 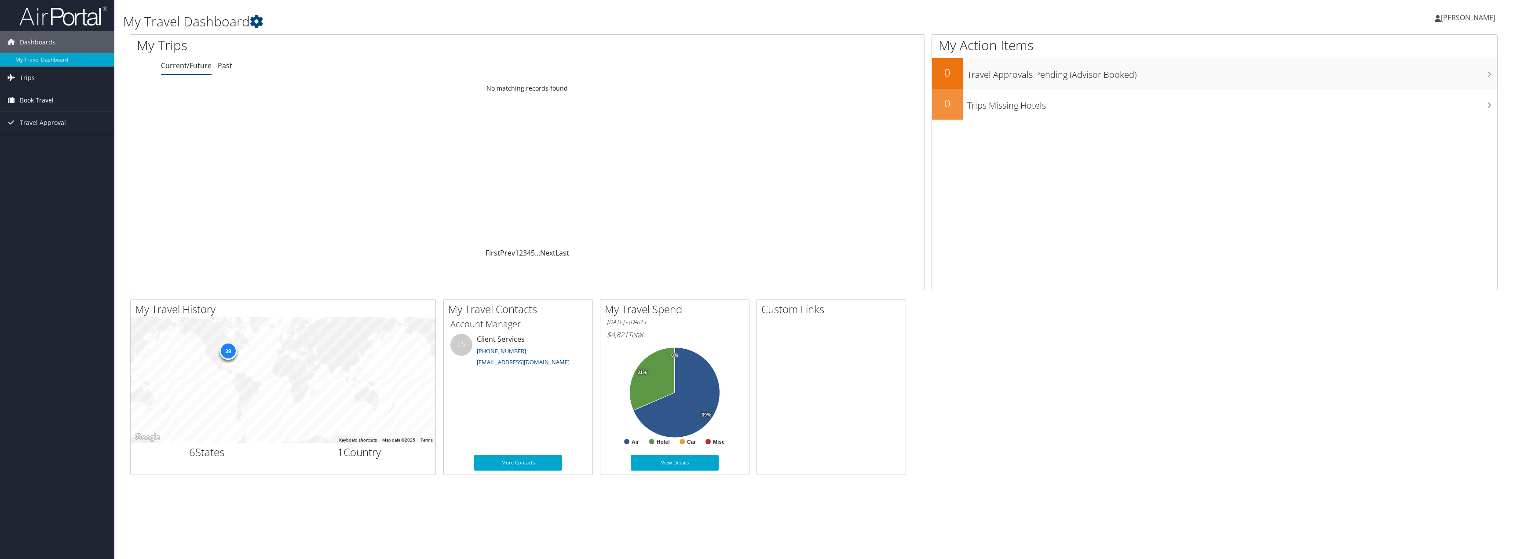 What do you see at coordinates (285, 309) in the screenshot?
I see `h2: My Travel History` at bounding box center [285, 309].